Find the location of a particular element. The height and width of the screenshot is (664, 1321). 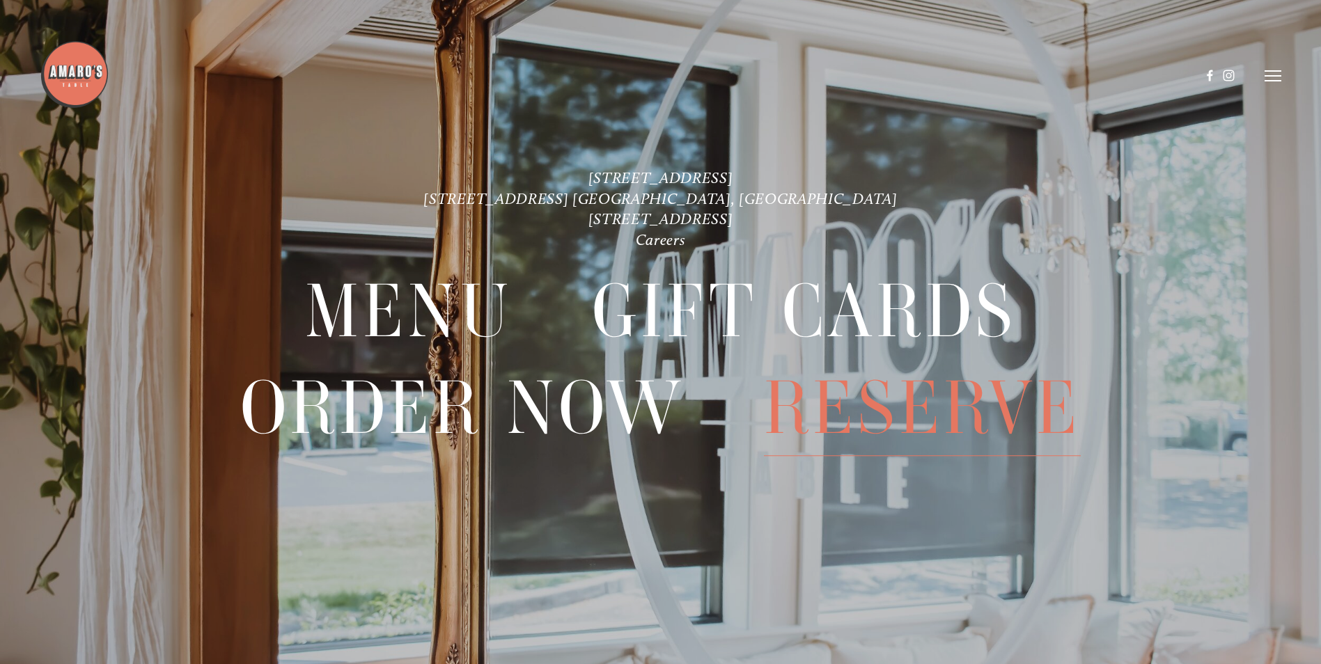

img: Amaro's Table is located at coordinates (75, 75).